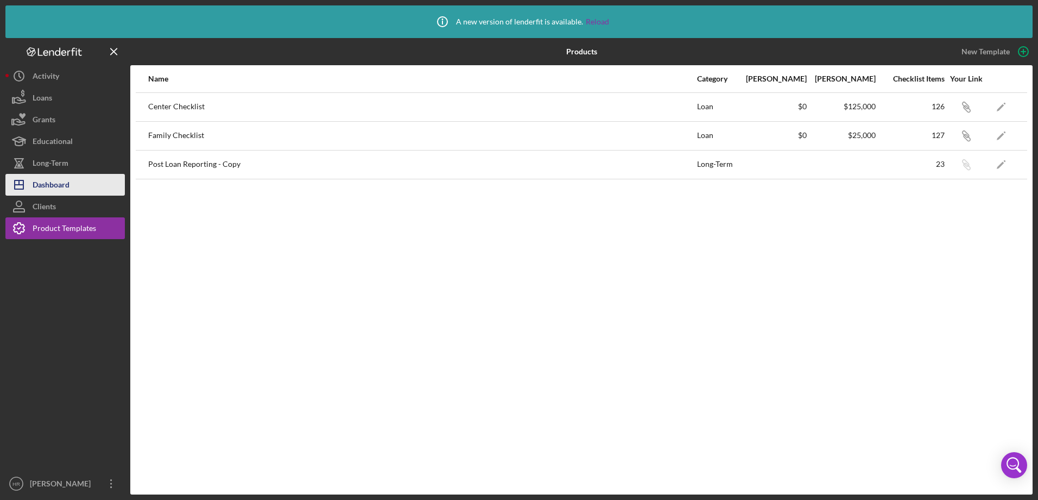 The height and width of the screenshot is (500, 1038). Describe the element at coordinates (911, 164) in the screenshot. I see `div: 23` at that location.